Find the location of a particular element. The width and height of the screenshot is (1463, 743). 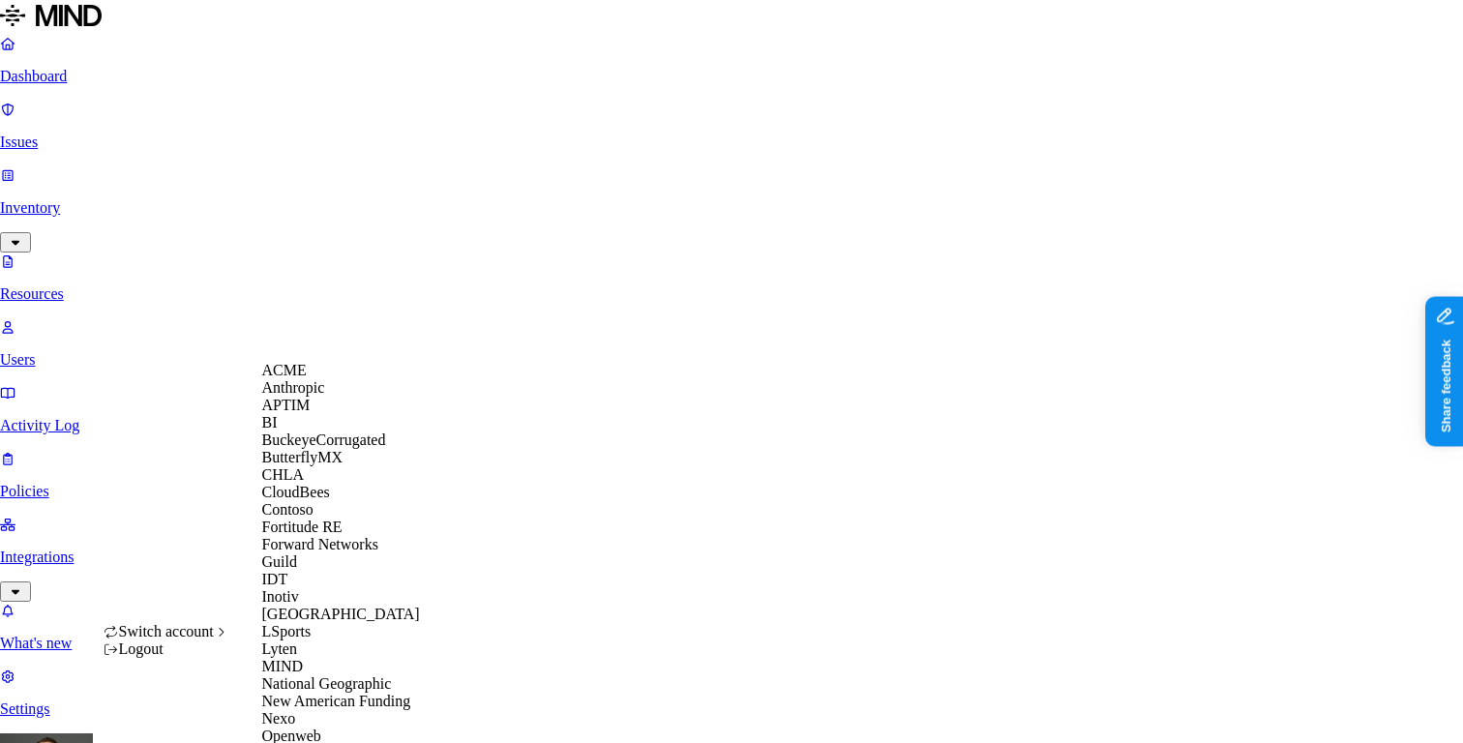

span: Guild is located at coordinates (280, 561).